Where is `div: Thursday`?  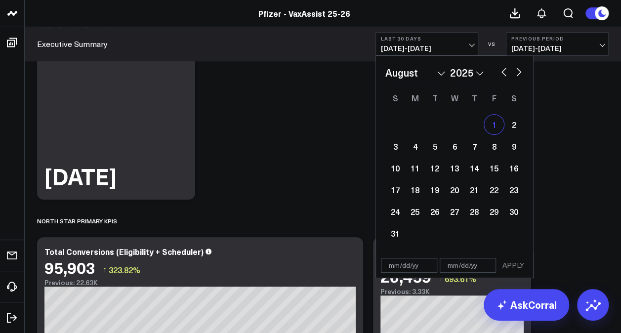 div: Thursday is located at coordinates (475, 98).